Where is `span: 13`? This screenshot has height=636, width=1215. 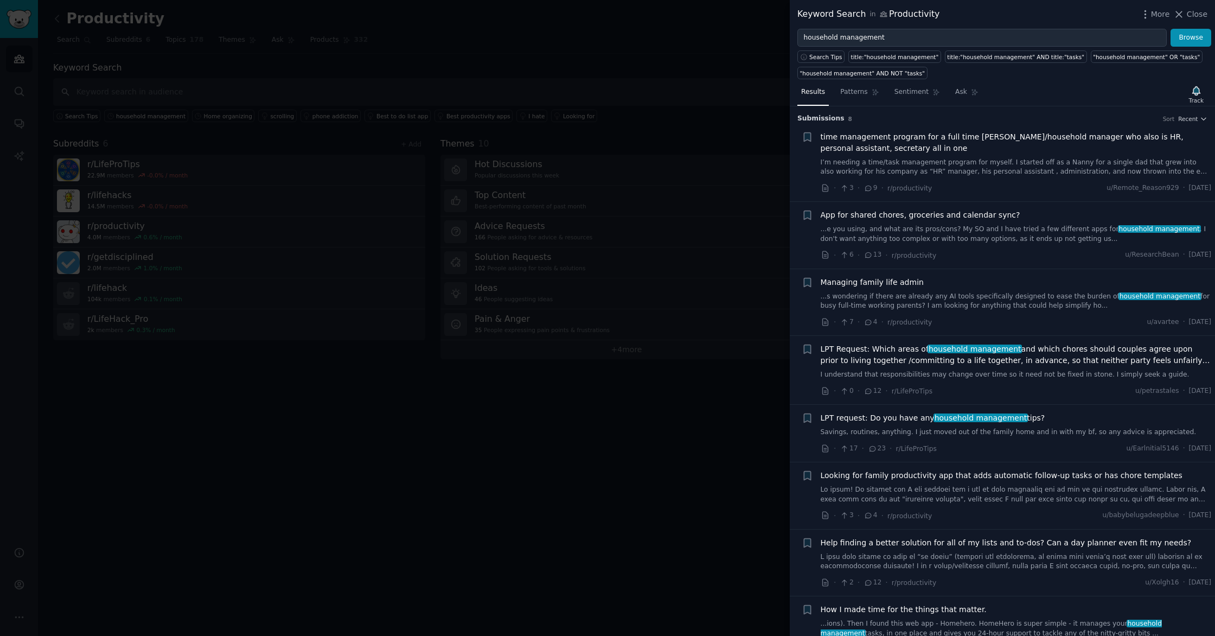 span: 13 is located at coordinates (872, 255).